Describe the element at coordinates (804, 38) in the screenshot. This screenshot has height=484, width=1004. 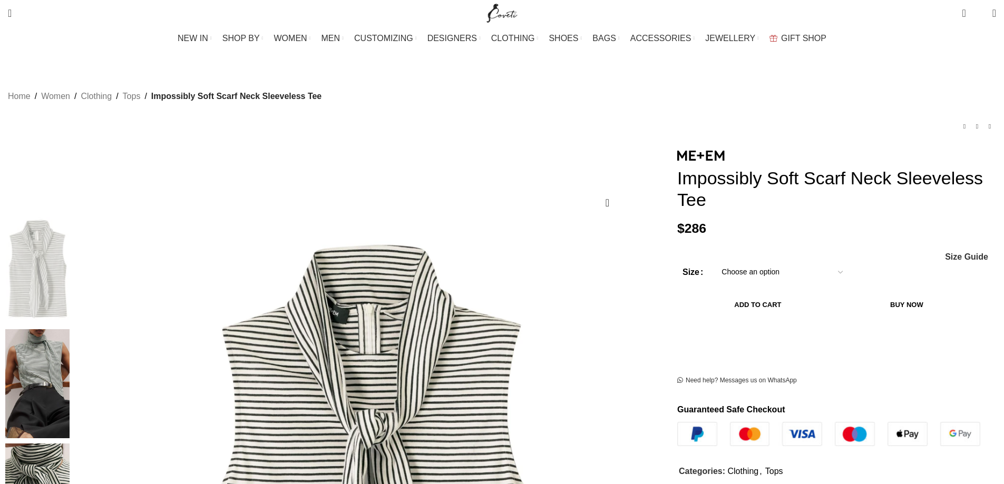
I see `span: GIFT SHOP` at that location.